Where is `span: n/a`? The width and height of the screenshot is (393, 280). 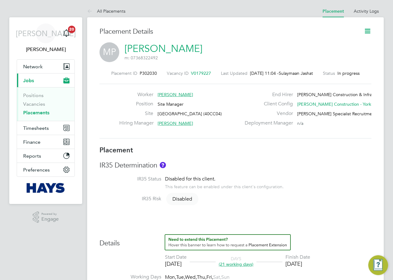 span: n/a is located at coordinates (300, 123).